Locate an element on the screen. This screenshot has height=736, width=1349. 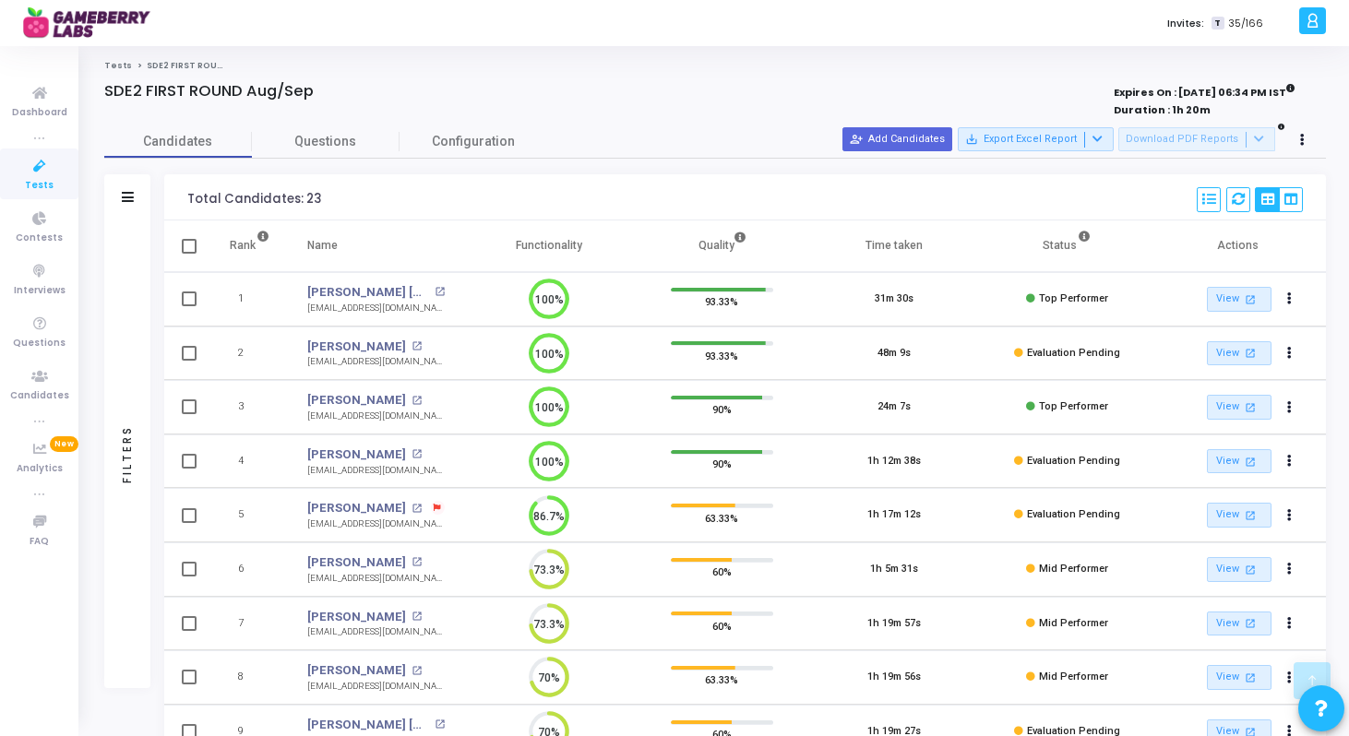
a: Tests is located at coordinates (118, 66).